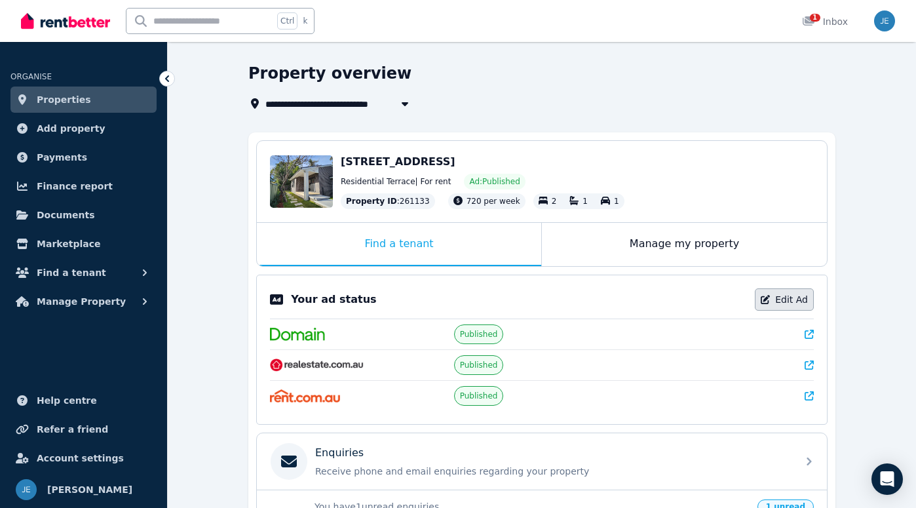 This screenshot has width=916, height=508. Describe the element at coordinates (305, 21) in the screenshot. I see `span: k` at that location.